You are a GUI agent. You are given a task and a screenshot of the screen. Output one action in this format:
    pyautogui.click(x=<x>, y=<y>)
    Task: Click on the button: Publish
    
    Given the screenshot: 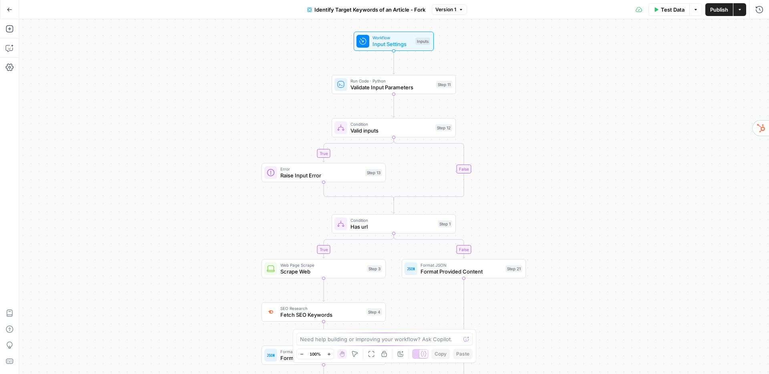 What is the action you would take?
    pyautogui.click(x=719, y=10)
    